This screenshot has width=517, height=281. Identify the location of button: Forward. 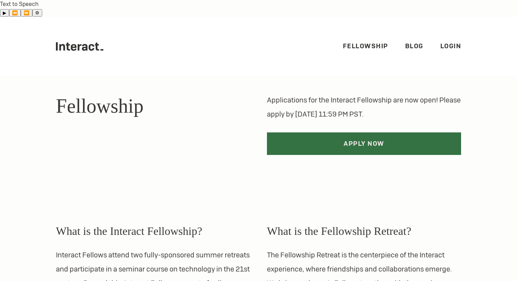
(26, 13).